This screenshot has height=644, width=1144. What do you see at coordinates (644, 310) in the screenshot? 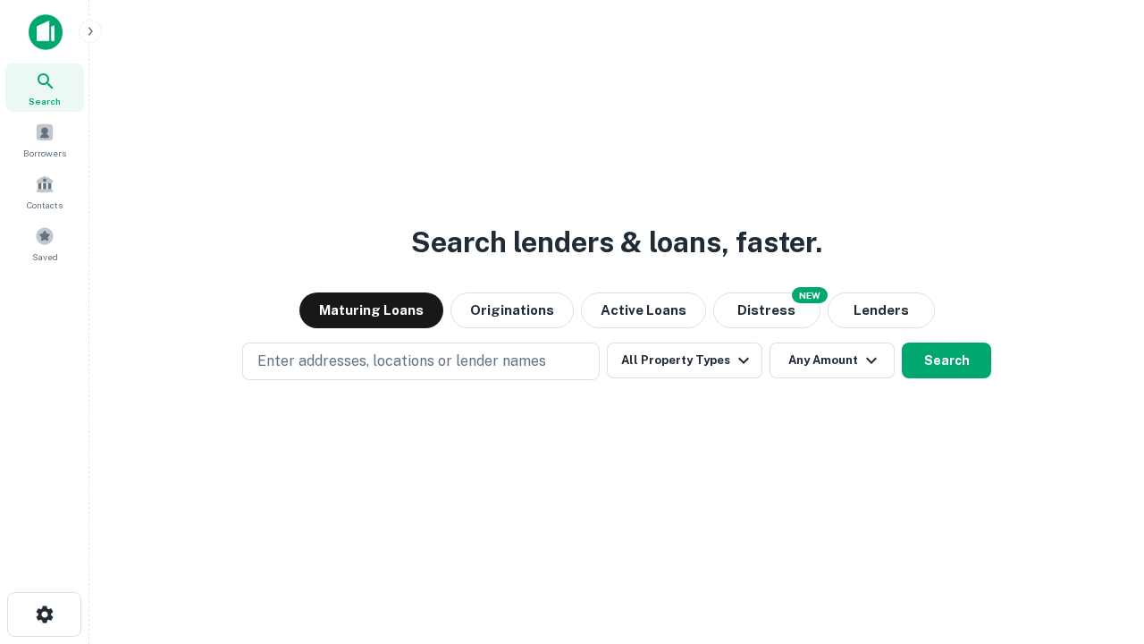
I see `button: Active Loans` at bounding box center [644, 310].